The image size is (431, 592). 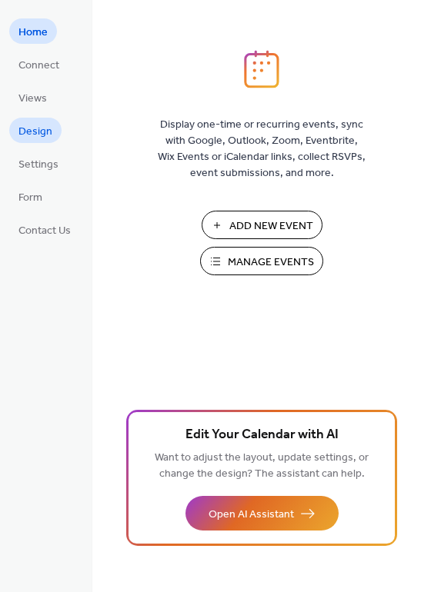 What do you see at coordinates (271, 262) in the screenshot?
I see `span: Manage Events` at bounding box center [271, 262].